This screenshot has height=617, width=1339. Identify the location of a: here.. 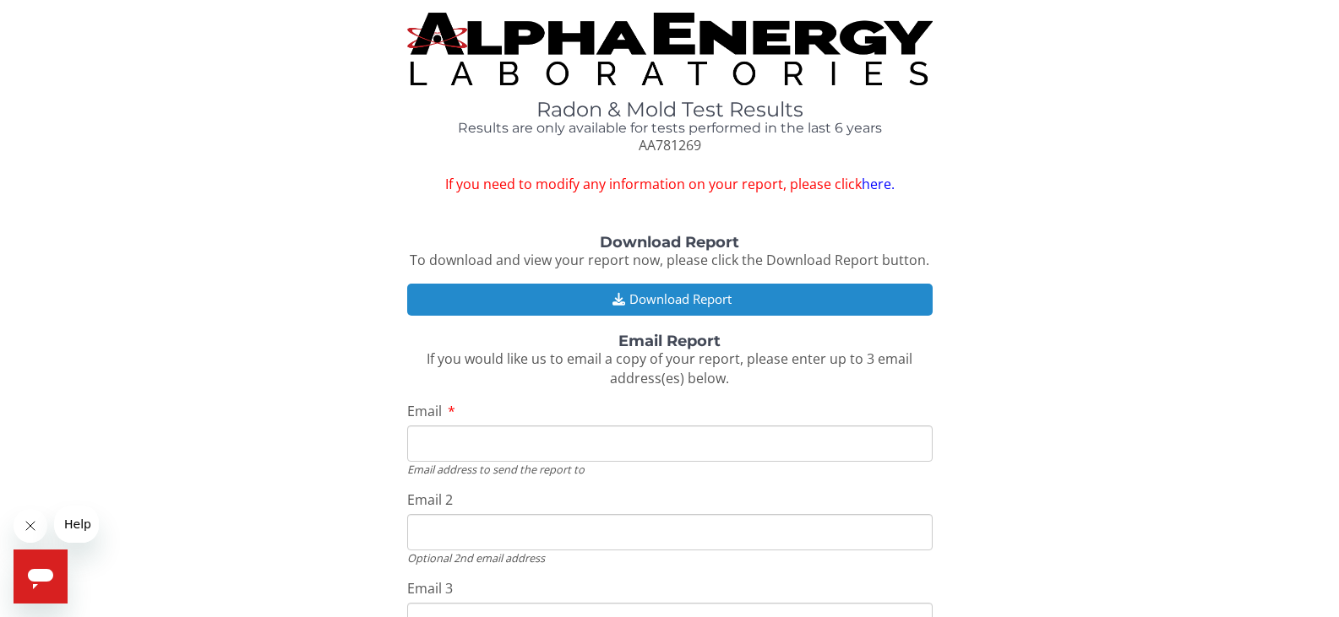
(877, 184).